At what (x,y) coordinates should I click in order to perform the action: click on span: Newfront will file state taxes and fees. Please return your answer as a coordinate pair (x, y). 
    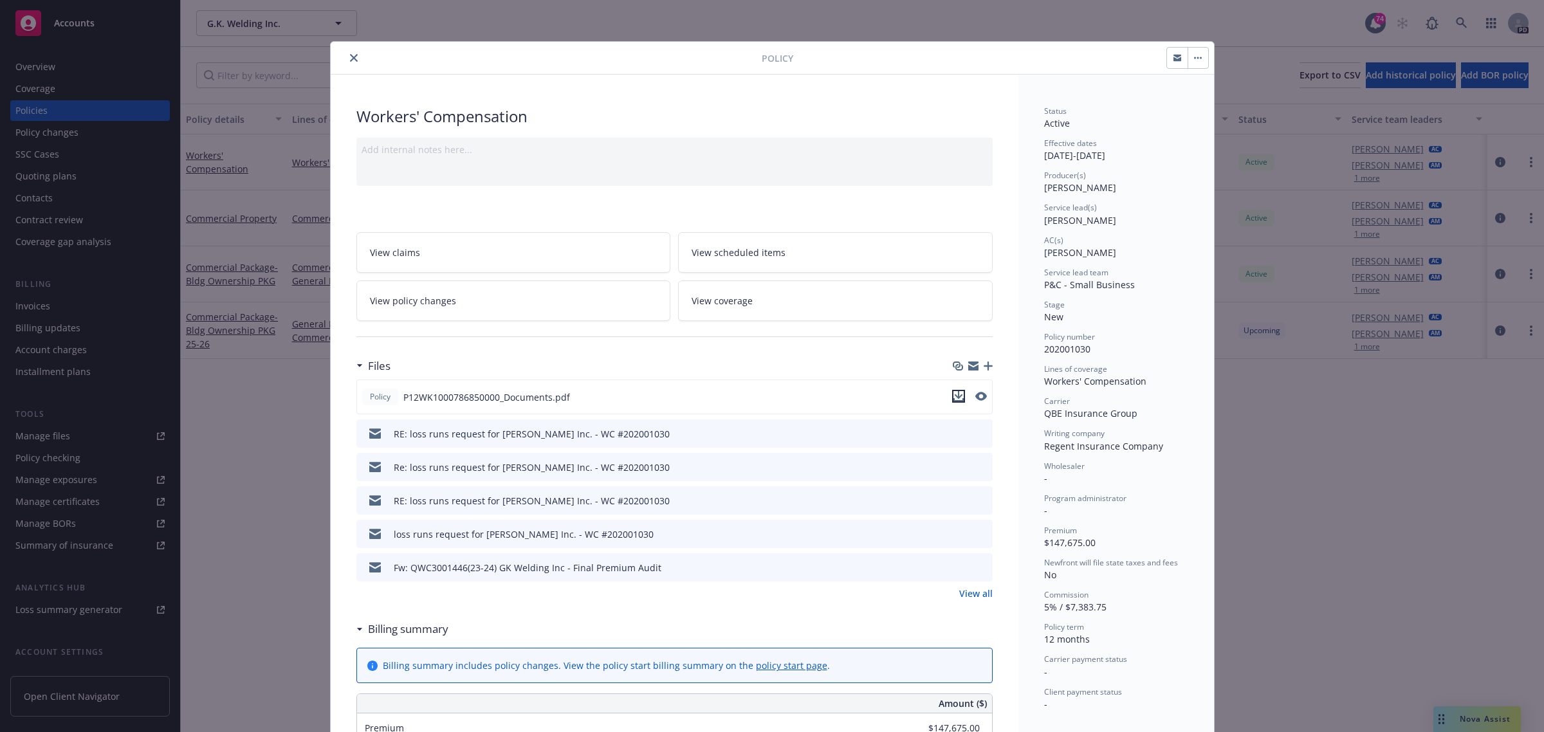
    Looking at the image, I should click on (1111, 562).